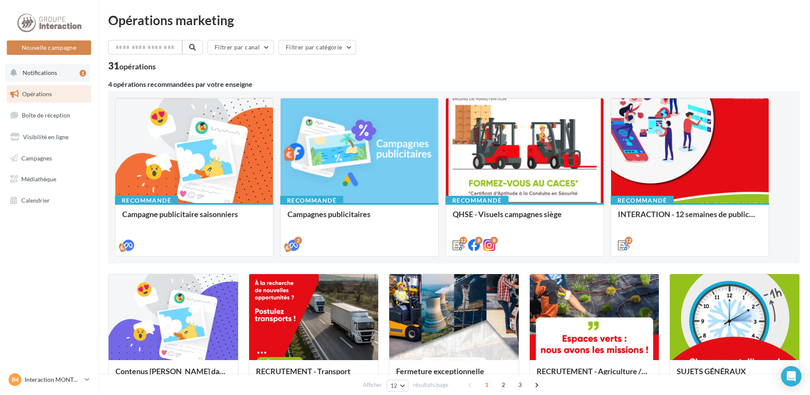 The height and width of the screenshot is (395, 810). What do you see at coordinates (791, 376) in the screenshot?
I see `div: Open Intercom Messenger` at bounding box center [791, 376].